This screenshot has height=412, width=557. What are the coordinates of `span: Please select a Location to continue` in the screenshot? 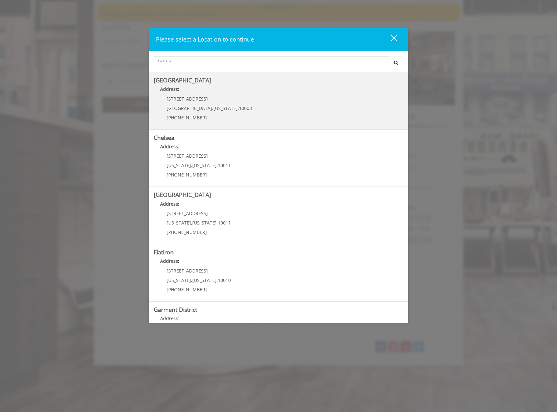 It's located at (205, 39).